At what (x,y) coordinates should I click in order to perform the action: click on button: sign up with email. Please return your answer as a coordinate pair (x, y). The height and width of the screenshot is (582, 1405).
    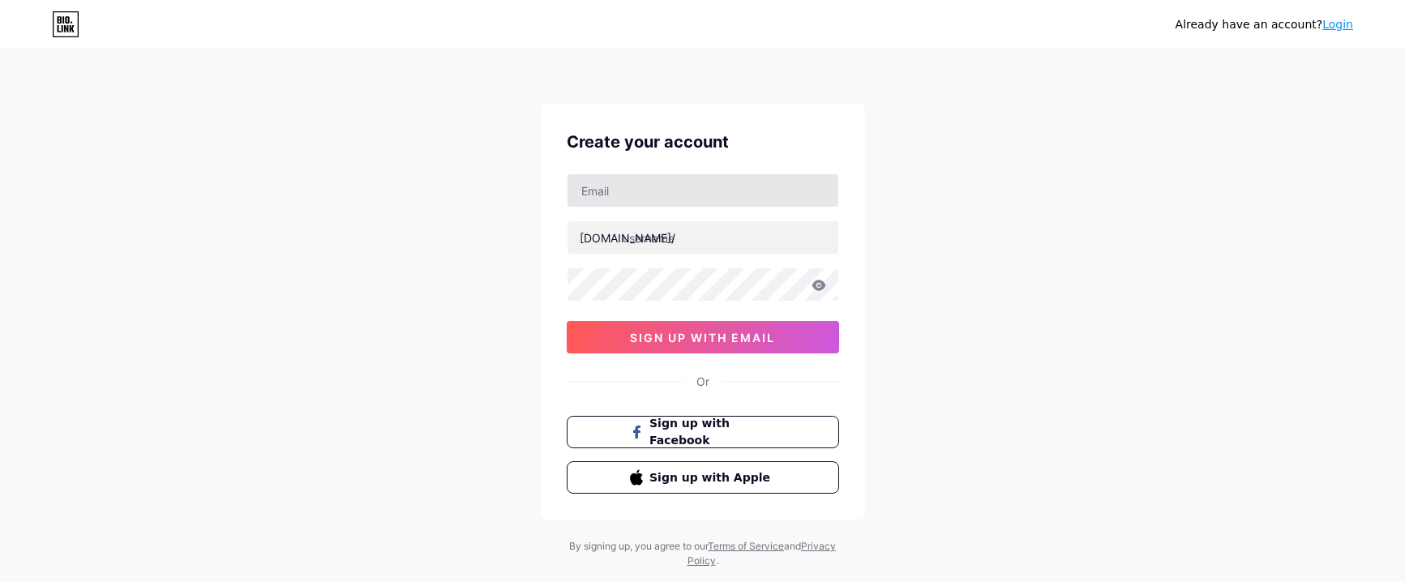
    Looking at the image, I should click on (703, 337).